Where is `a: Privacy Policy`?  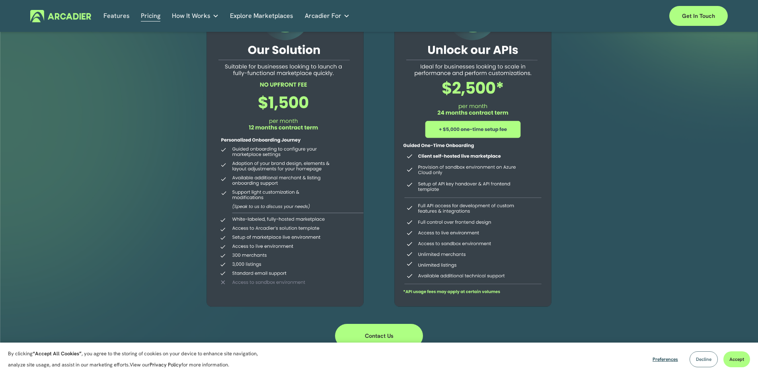
a: Privacy Policy is located at coordinates (165, 364).